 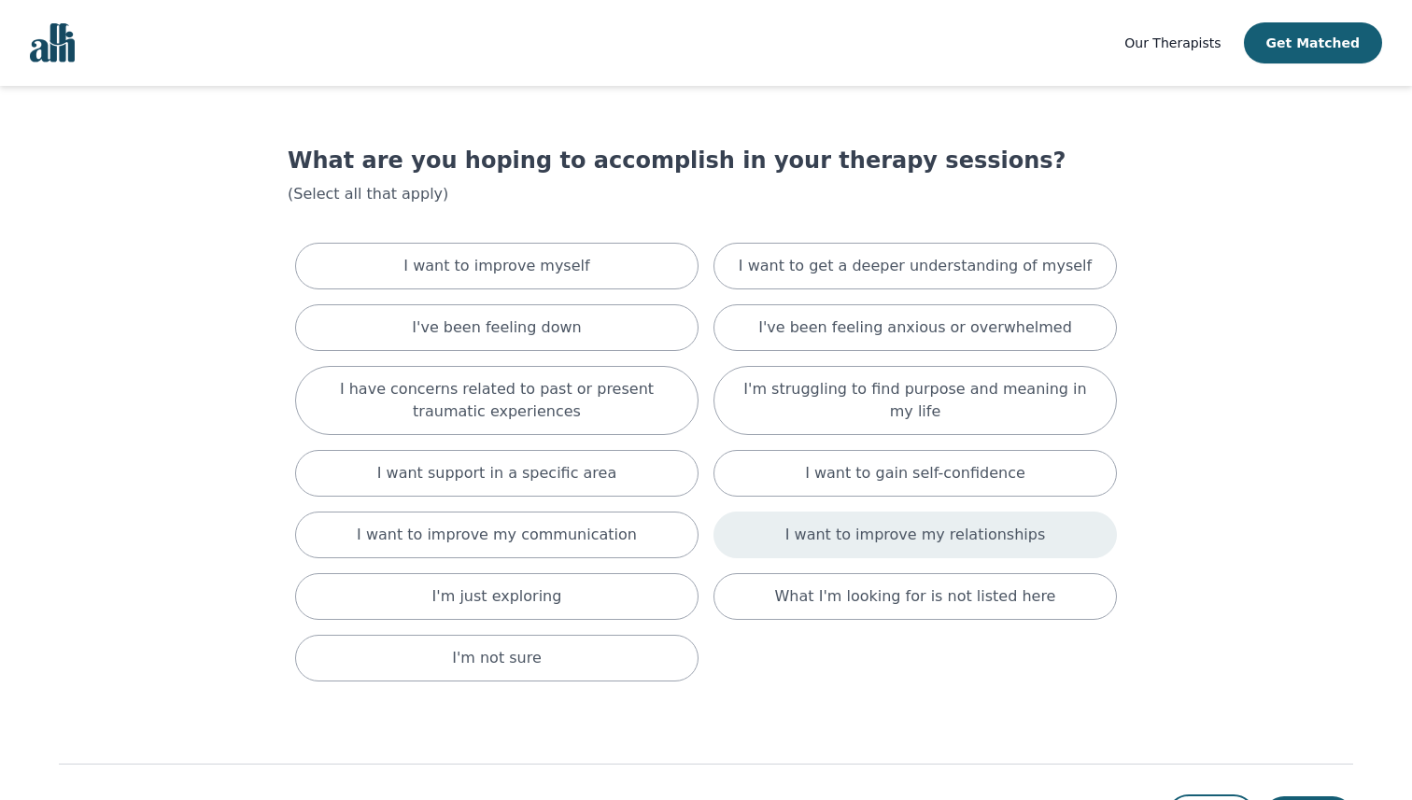 I want to click on a: Our Therapists, so click(x=1172, y=43).